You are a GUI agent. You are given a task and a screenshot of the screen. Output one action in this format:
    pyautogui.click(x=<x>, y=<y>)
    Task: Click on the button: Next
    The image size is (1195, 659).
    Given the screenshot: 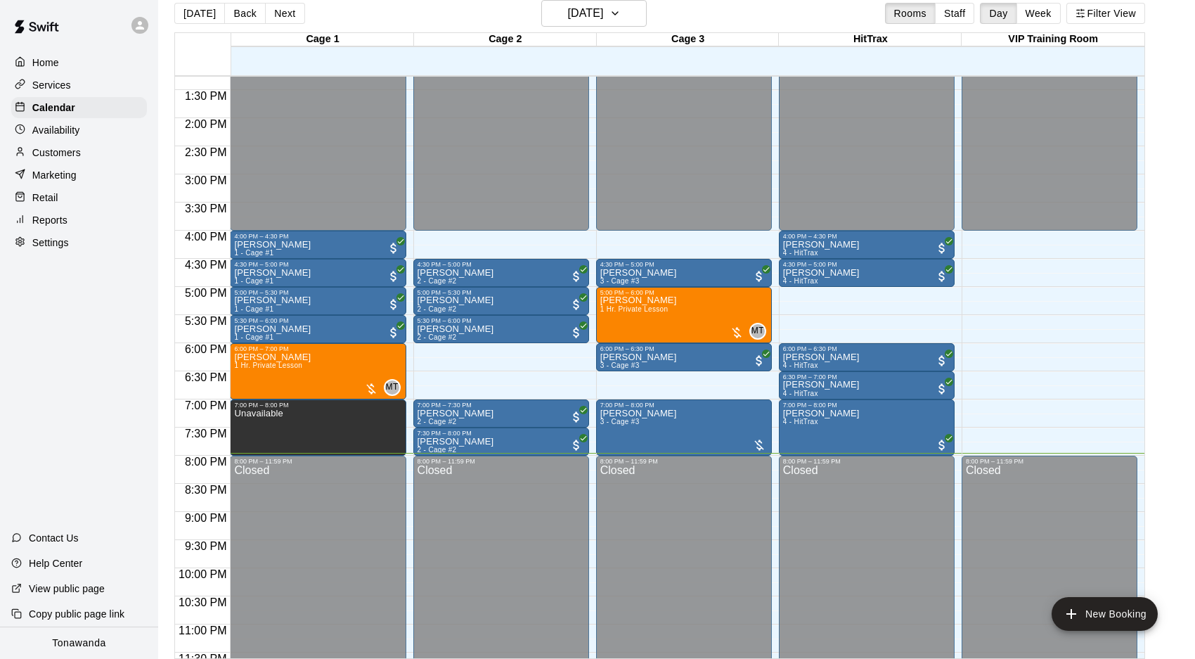 What is the action you would take?
    pyautogui.click(x=285, y=13)
    